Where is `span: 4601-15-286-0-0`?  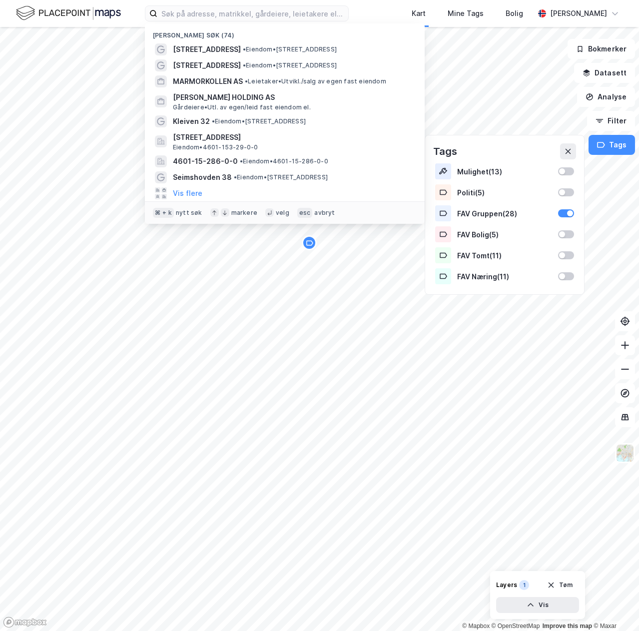
span: 4601-15-286-0-0 is located at coordinates (205, 161).